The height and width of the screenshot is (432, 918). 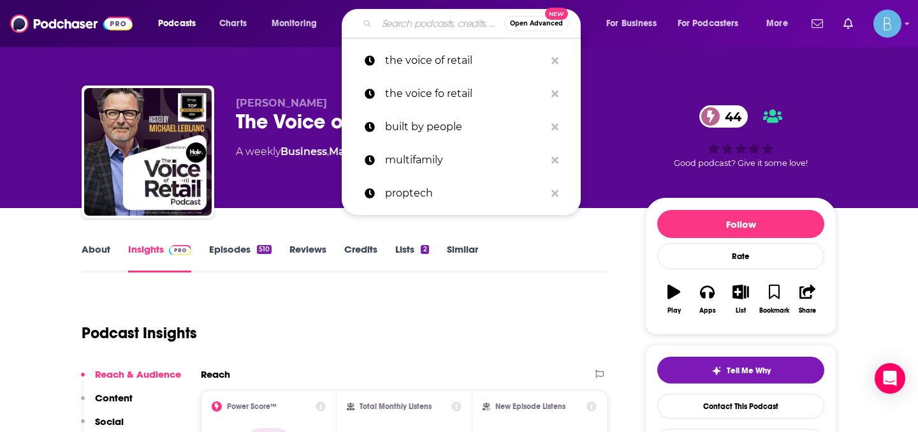 What do you see at coordinates (461, 127) in the screenshot?
I see `a: built by people` at bounding box center [461, 127].